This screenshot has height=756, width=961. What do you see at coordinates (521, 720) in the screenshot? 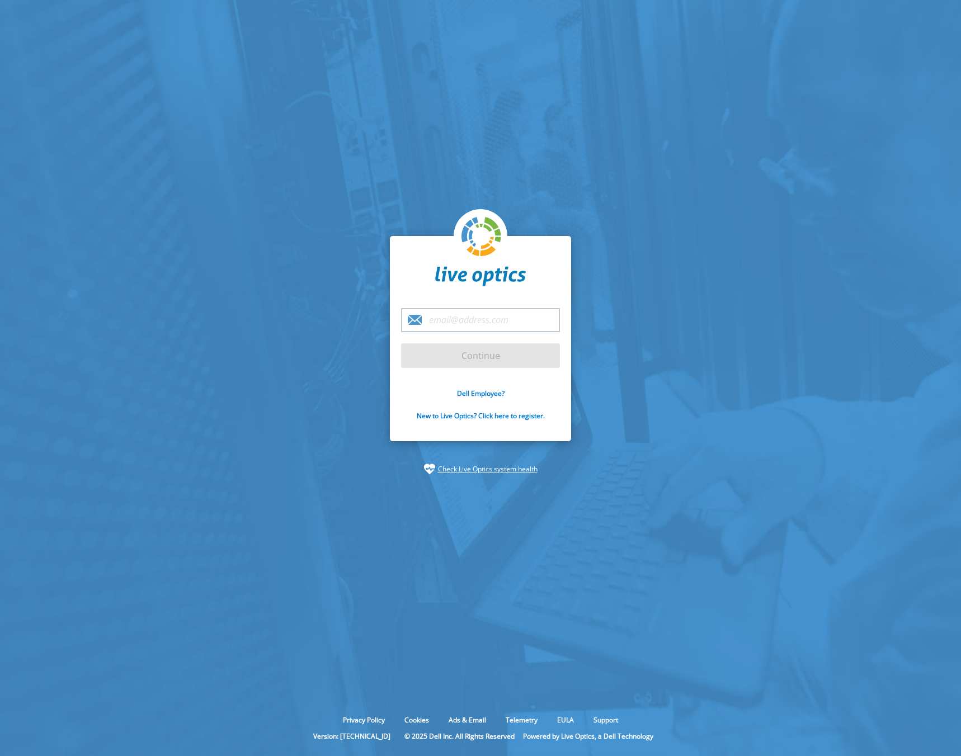
I see `a: Telemetry` at bounding box center [521, 720].